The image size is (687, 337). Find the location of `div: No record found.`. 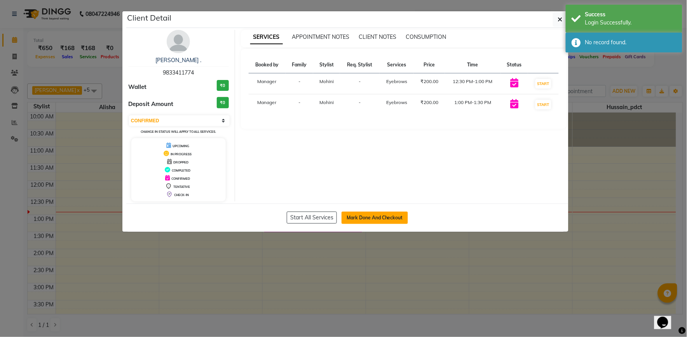

div: No record found. is located at coordinates (631, 42).